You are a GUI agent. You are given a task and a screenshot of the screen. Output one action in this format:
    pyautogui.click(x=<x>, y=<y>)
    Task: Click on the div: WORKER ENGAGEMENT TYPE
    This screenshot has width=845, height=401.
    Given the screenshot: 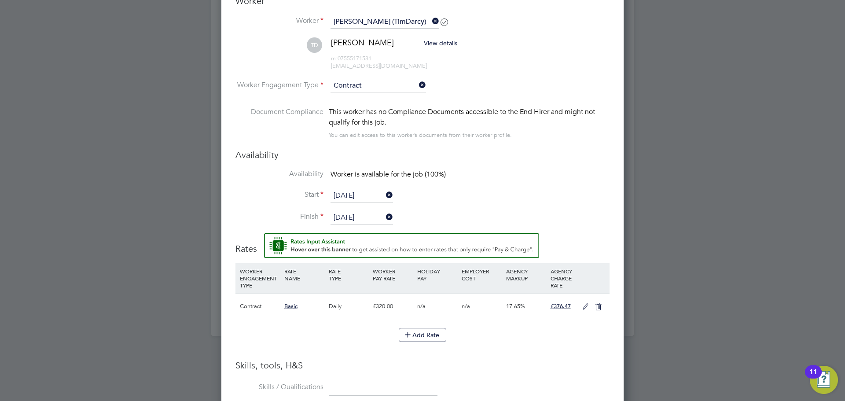 What is the action you would take?
    pyautogui.click(x=260, y=278)
    